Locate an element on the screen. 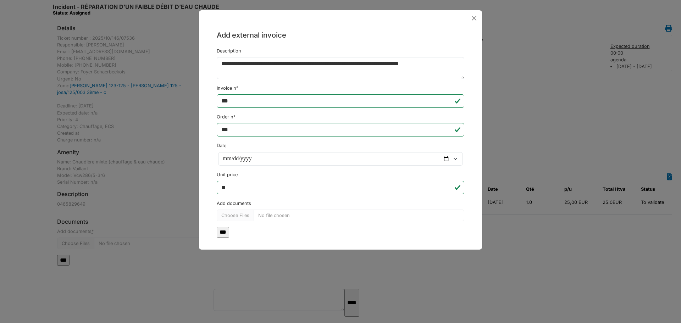 Image resolution: width=681 pixels, height=323 pixels. label: Description is located at coordinates (229, 51).